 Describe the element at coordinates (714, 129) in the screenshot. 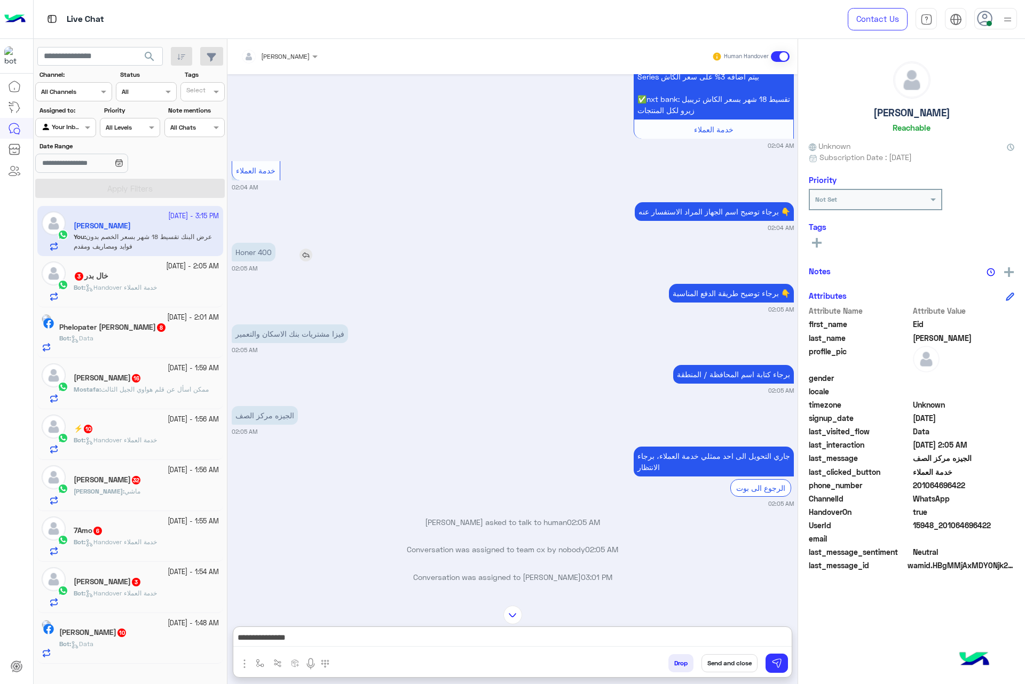

I see `span: خدمة العملاء` at that location.